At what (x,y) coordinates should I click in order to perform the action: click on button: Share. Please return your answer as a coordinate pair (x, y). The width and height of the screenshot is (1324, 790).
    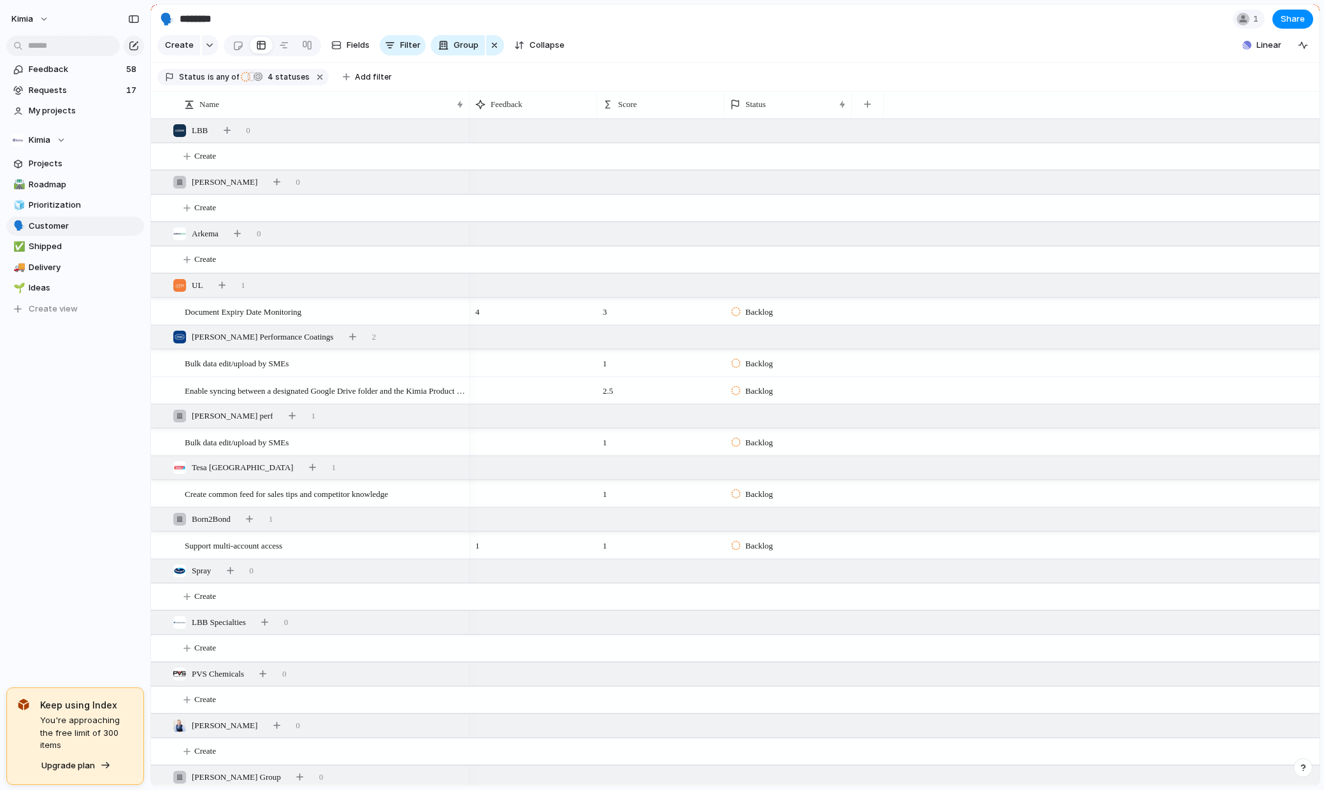
    Looking at the image, I should click on (1292, 19).